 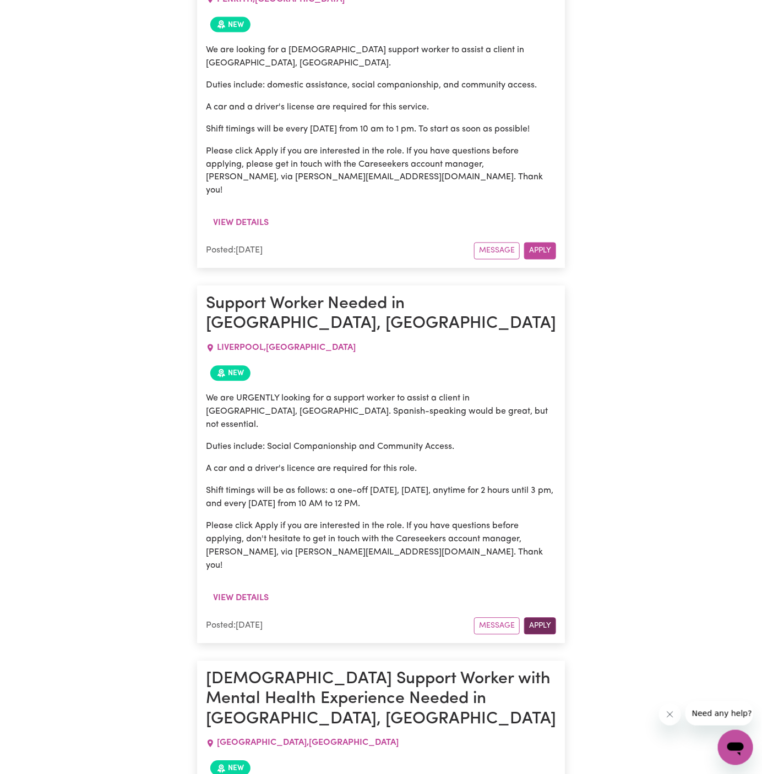 I want to click on p: A car and a driver's licence are required for this role., so click(x=381, y=469).